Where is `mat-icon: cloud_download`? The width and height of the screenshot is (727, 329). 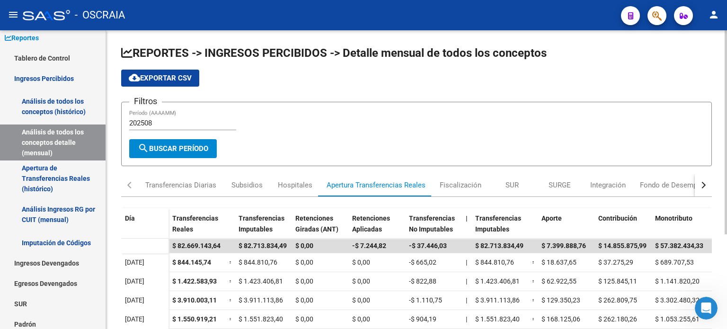
mat-icon: cloud_download is located at coordinates (134, 78).